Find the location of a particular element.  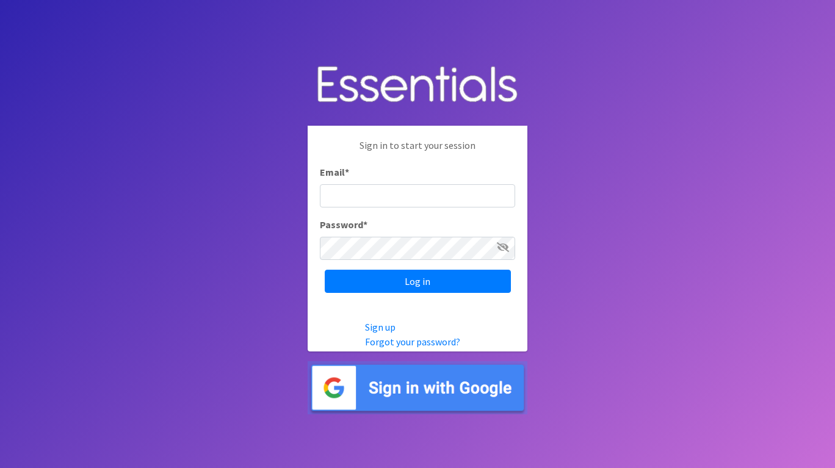

img: Human Essentials is located at coordinates (418, 85).